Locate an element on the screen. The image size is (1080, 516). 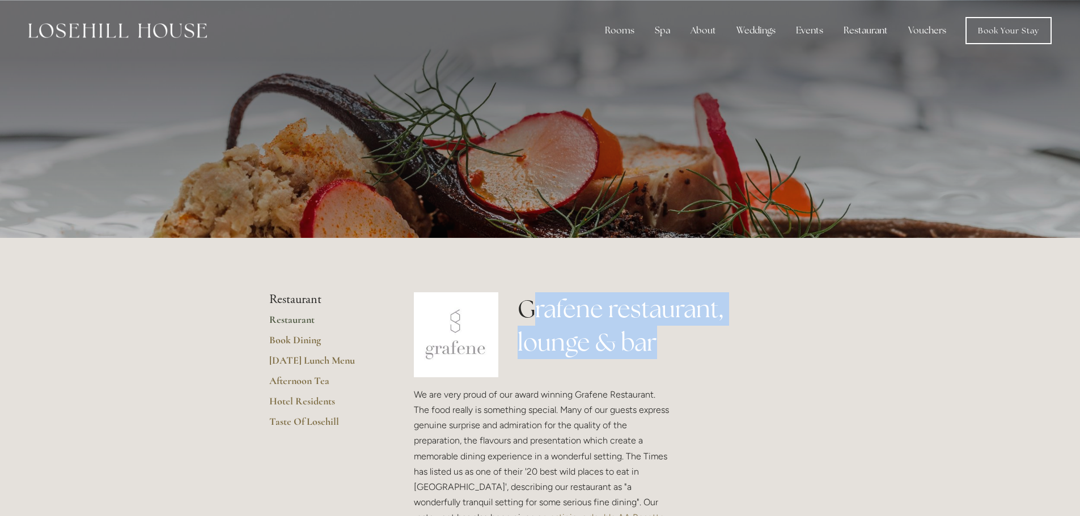
a: Book Your Stay is located at coordinates (1009, 31).